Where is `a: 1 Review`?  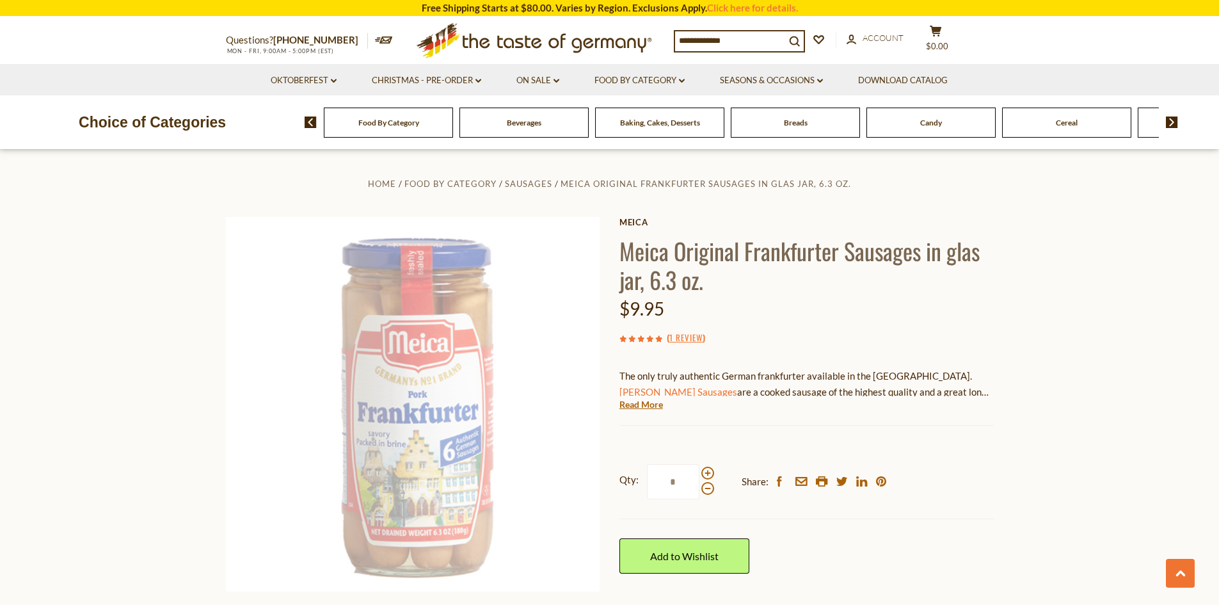
a: 1 Review is located at coordinates (686, 338).